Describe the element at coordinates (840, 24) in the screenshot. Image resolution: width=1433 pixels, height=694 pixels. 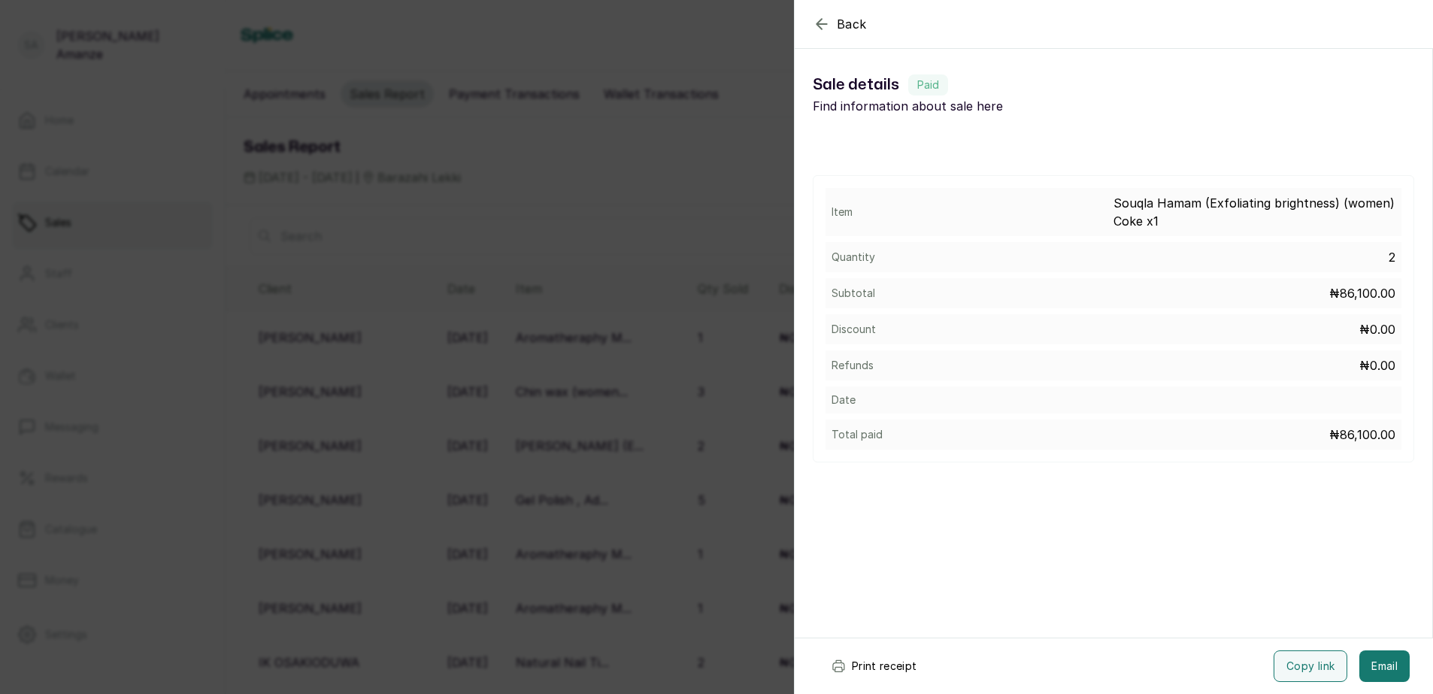
I see `button: Back` at that location.